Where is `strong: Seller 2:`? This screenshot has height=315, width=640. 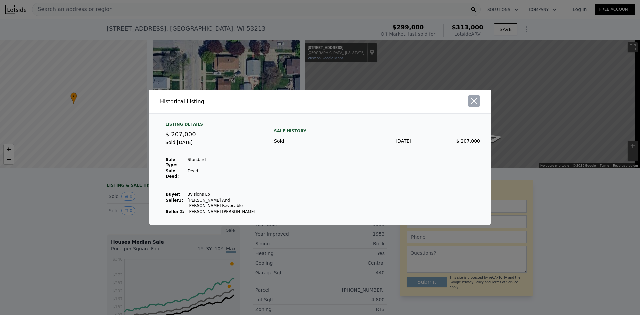
strong: Seller 2: is located at coordinates (175, 212).